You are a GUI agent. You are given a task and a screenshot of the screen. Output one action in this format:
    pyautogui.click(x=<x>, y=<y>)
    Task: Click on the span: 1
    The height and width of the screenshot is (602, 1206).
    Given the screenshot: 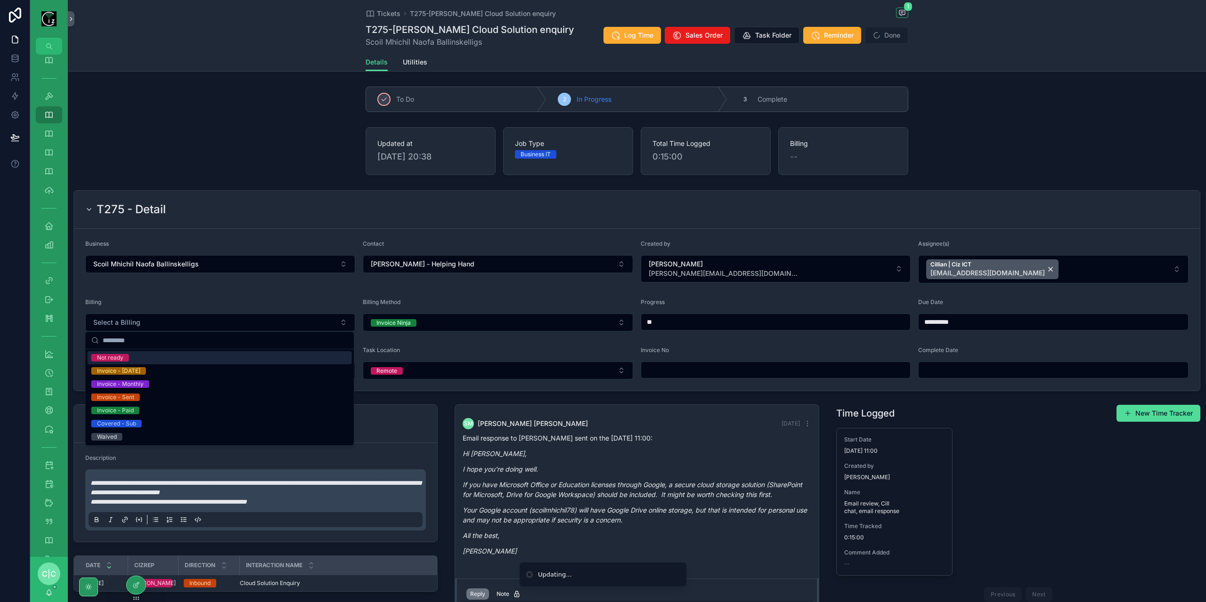 What is the action you would take?
    pyautogui.click(x=908, y=7)
    